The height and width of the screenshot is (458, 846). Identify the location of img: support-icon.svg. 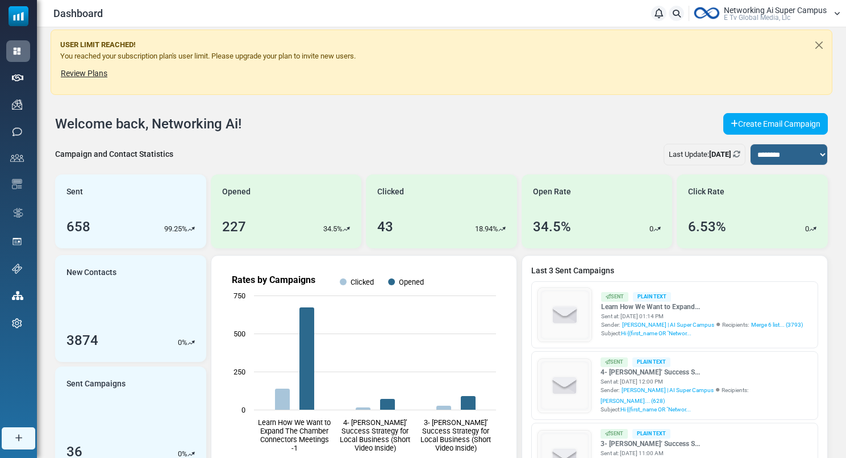
(17, 269).